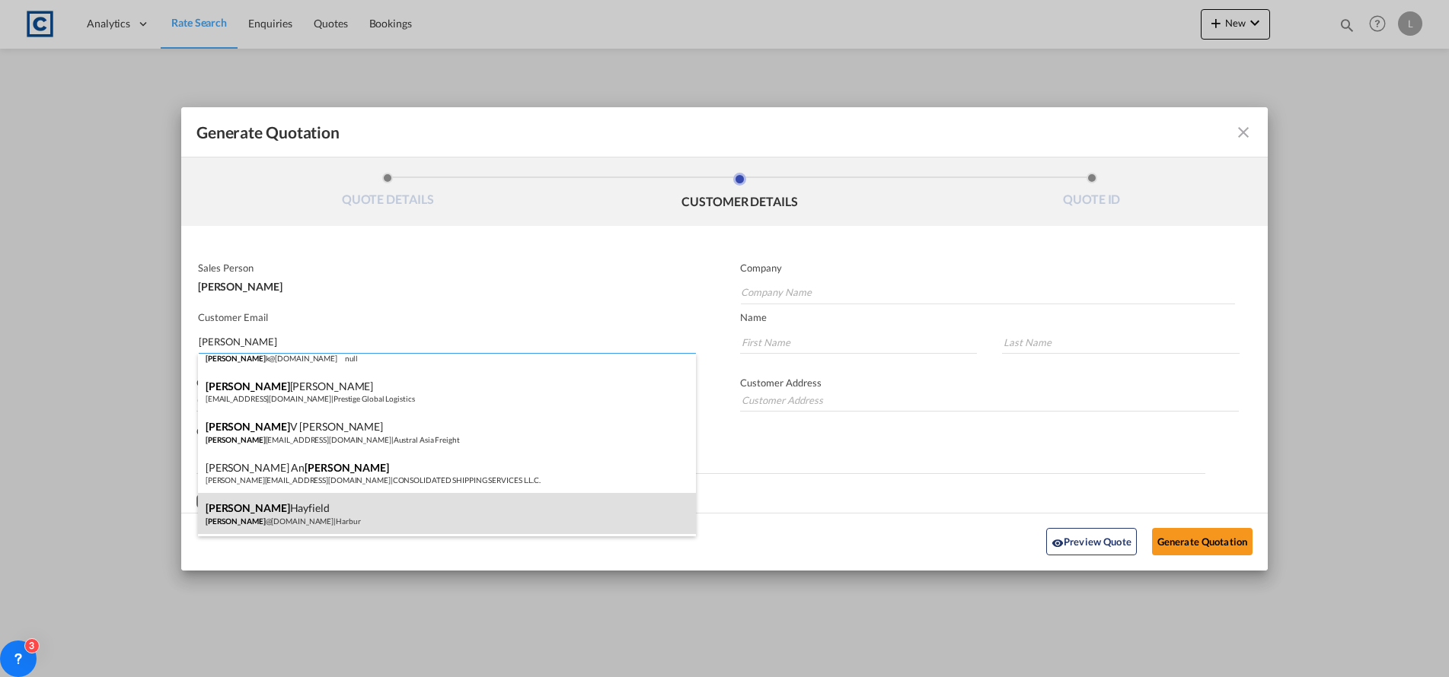 This screenshot has height=677, width=1449. I want to click on p: Sales Person, so click(445, 268).